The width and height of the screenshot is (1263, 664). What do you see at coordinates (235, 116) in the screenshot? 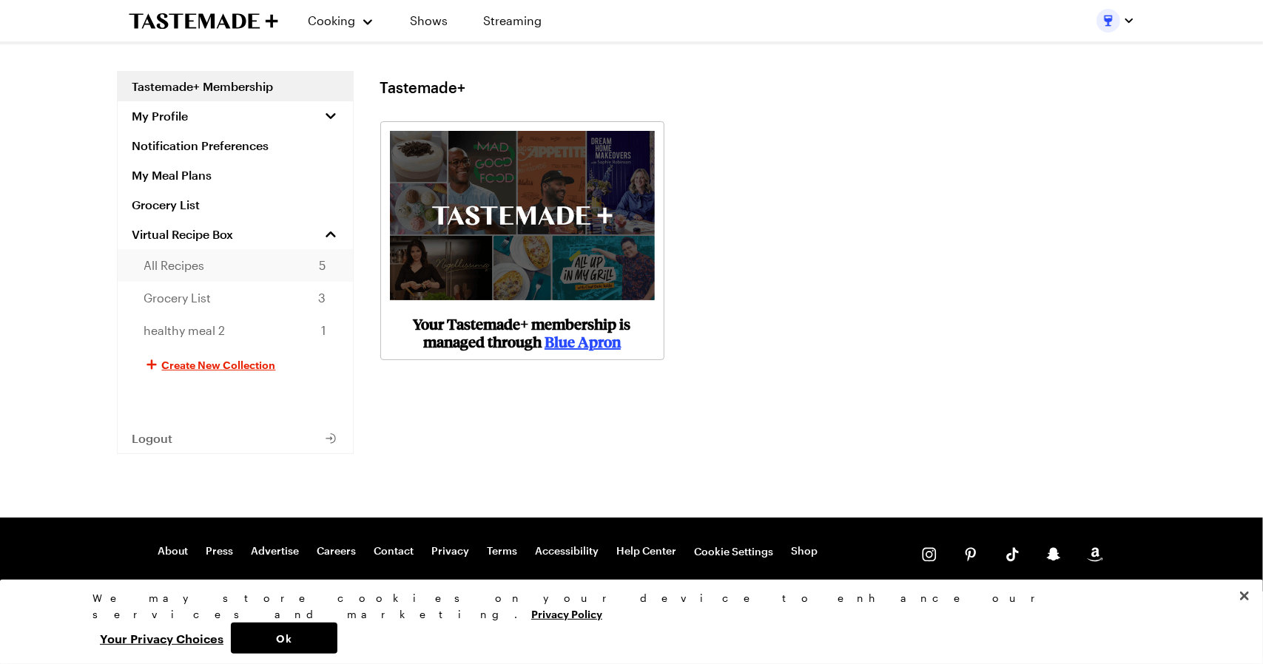
I see `button: My Profile` at bounding box center [235, 116].